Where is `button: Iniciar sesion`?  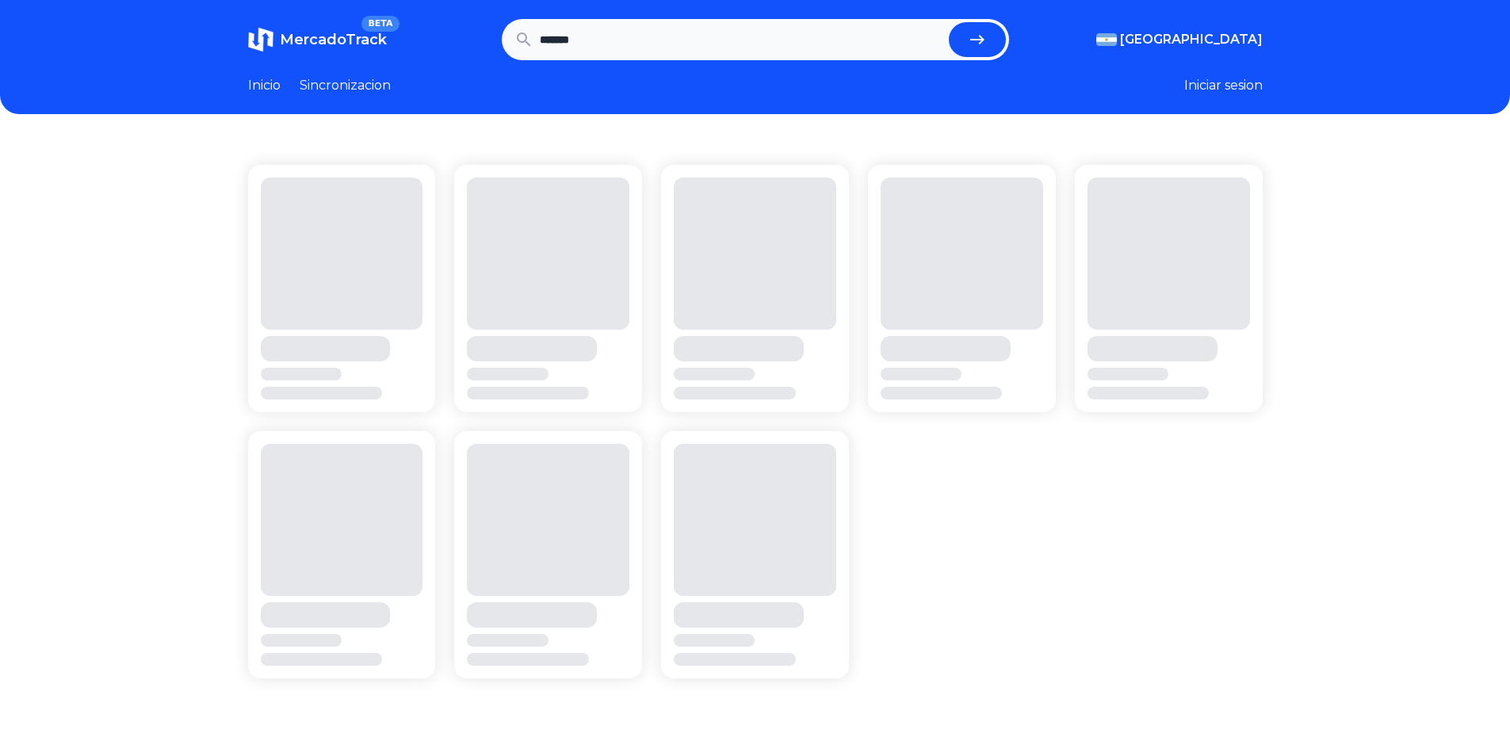 button: Iniciar sesion is located at coordinates (1223, 86).